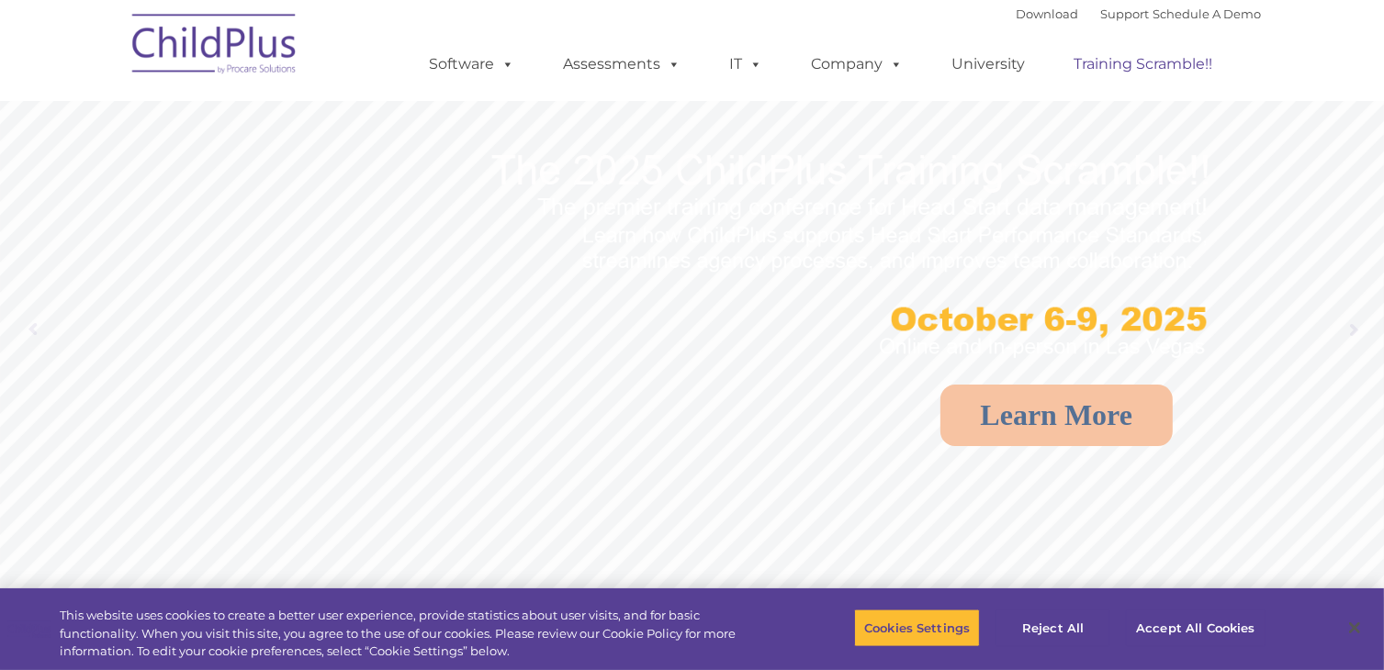 This screenshot has height=670, width=1384. Describe the element at coordinates (1208, 14) in the screenshot. I see `a: Schedule A Demo` at that location.